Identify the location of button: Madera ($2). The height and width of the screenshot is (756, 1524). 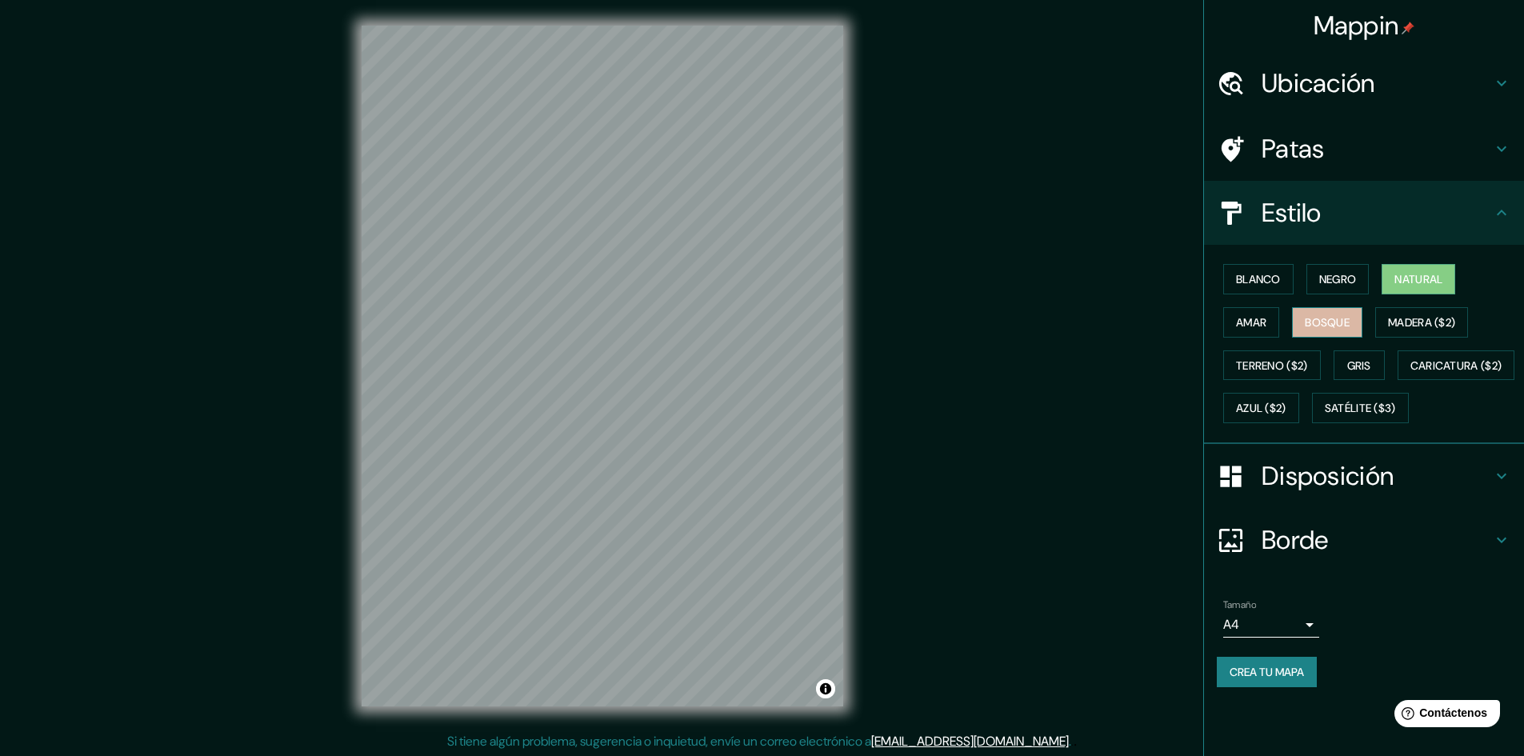
(1422, 323).